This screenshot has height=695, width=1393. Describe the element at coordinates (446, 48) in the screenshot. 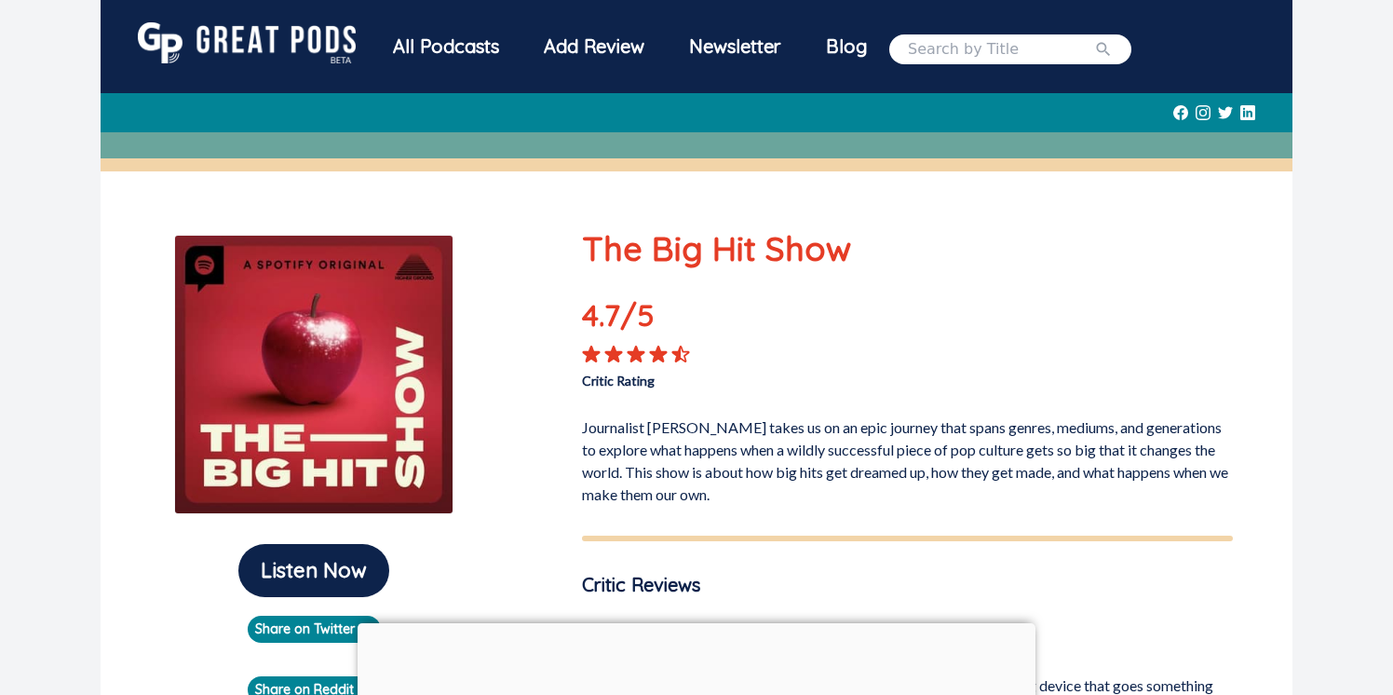

I see `a: All Podcasts` at that location.